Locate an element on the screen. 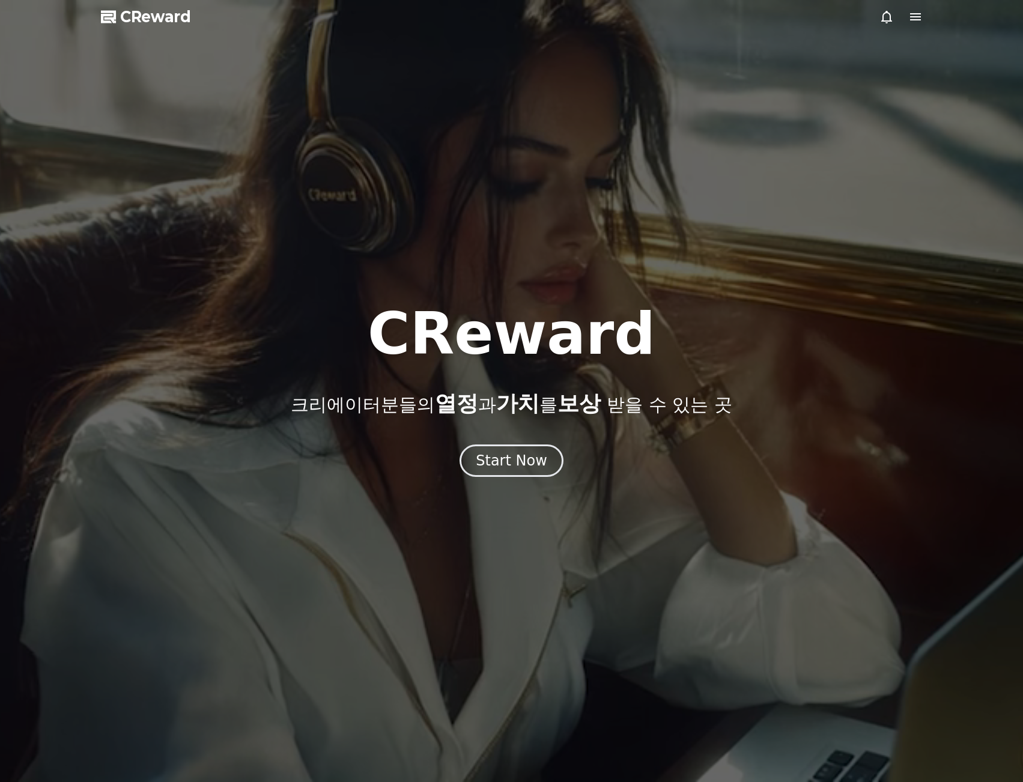 The image size is (1023, 782). a: 홈 is located at coordinates (14, 396).